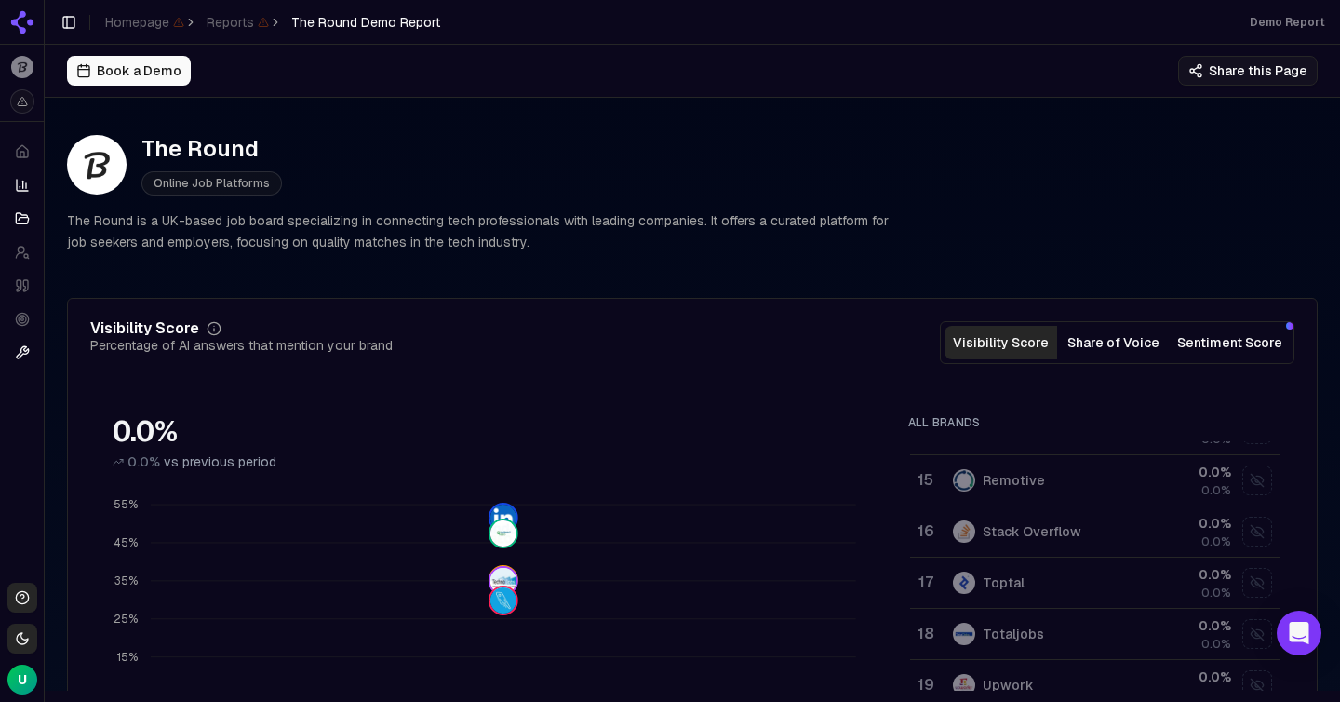 The image size is (1340, 702). Describe the element at coordinates (241, 345) in the screenshot. I see `div: Percentage of AI answers that mention your brand` at that location.